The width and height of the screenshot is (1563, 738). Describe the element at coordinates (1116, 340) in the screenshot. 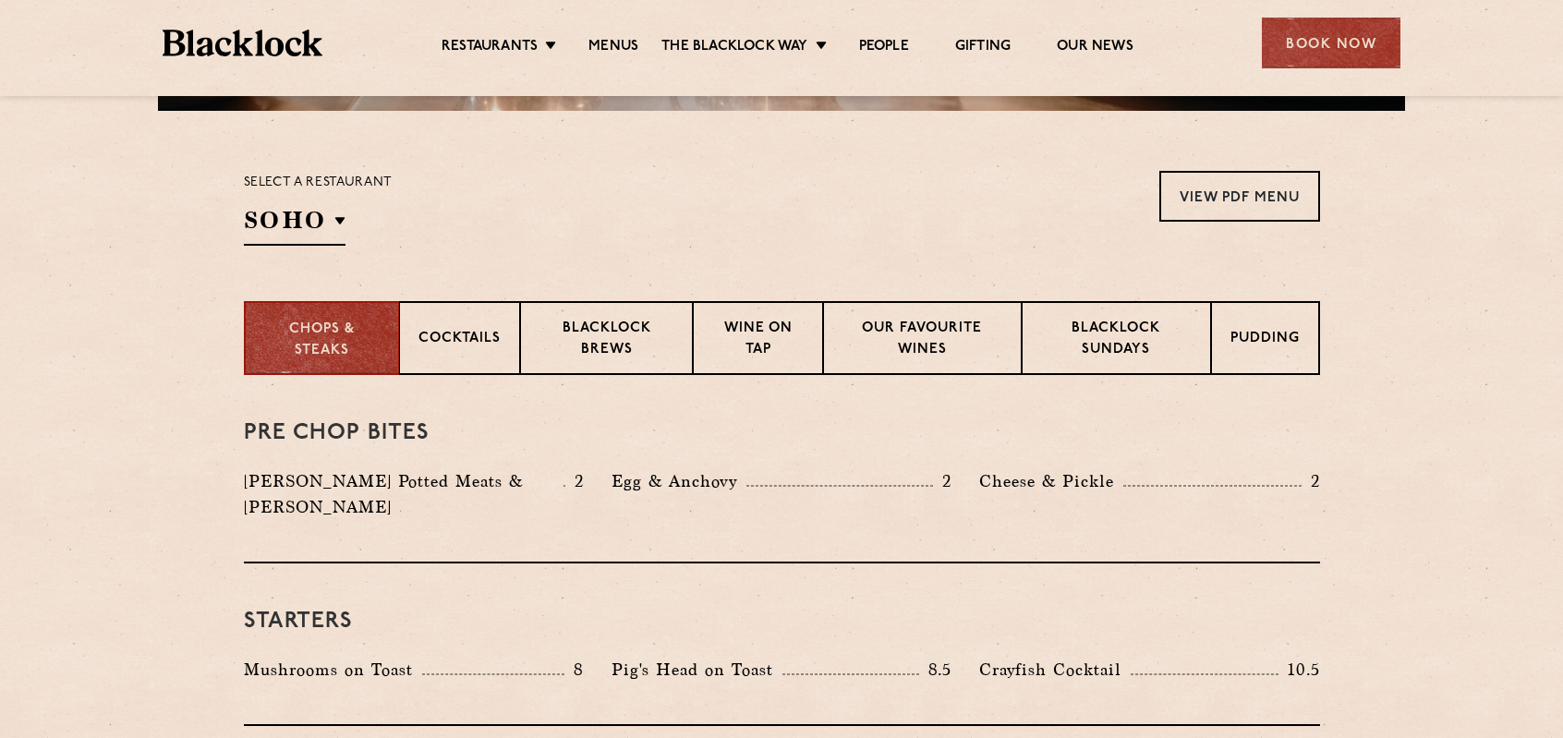

I see `p: Blacklock Sundays` at that location.